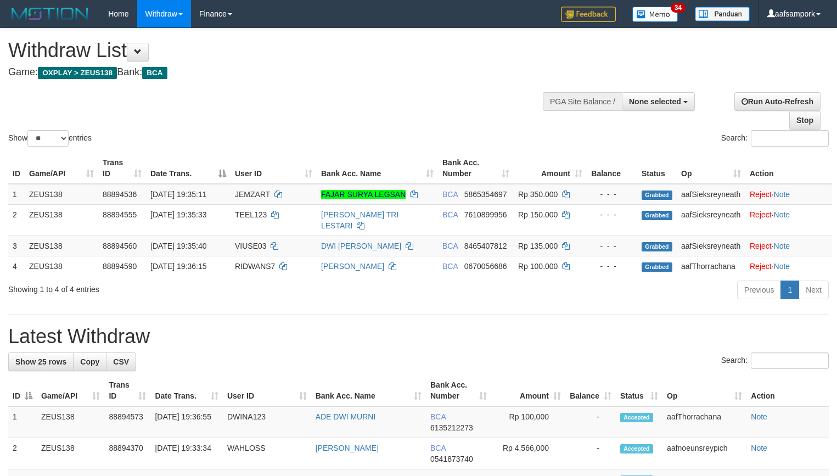 Image resolution: width=837 pixels, height=476 pixels. Describe the element at coordinates (655, 14) in the screenshot. I see `img: Button%20Memo.svg` at that location.